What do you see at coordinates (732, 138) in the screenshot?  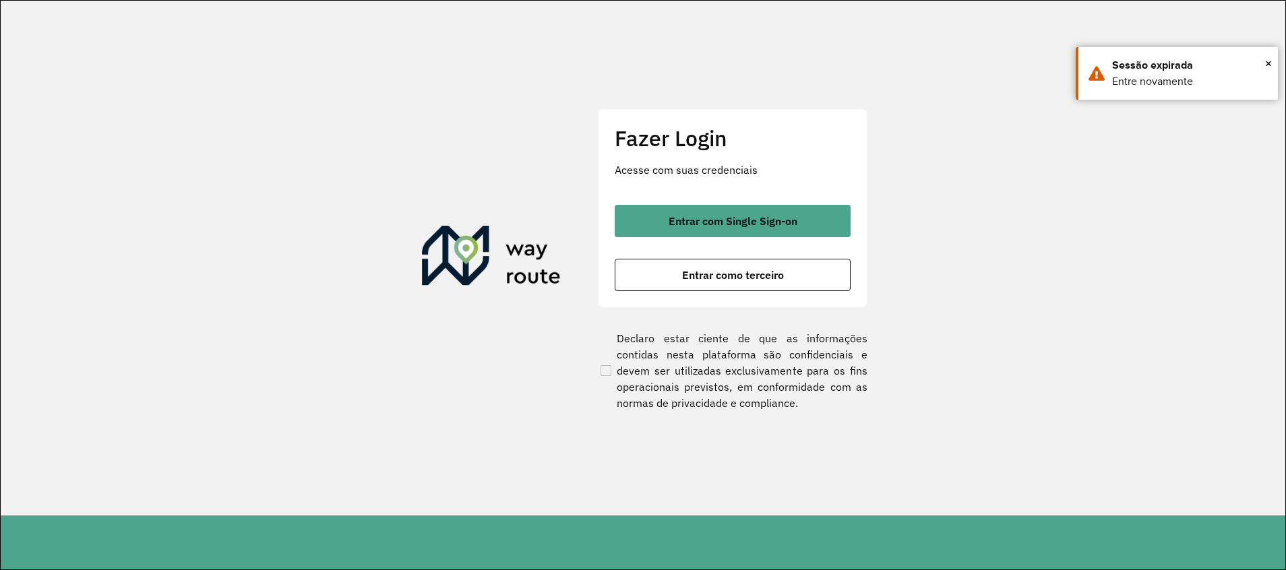 I see `h2: Fazer Login` at bounding box center [732, 138].